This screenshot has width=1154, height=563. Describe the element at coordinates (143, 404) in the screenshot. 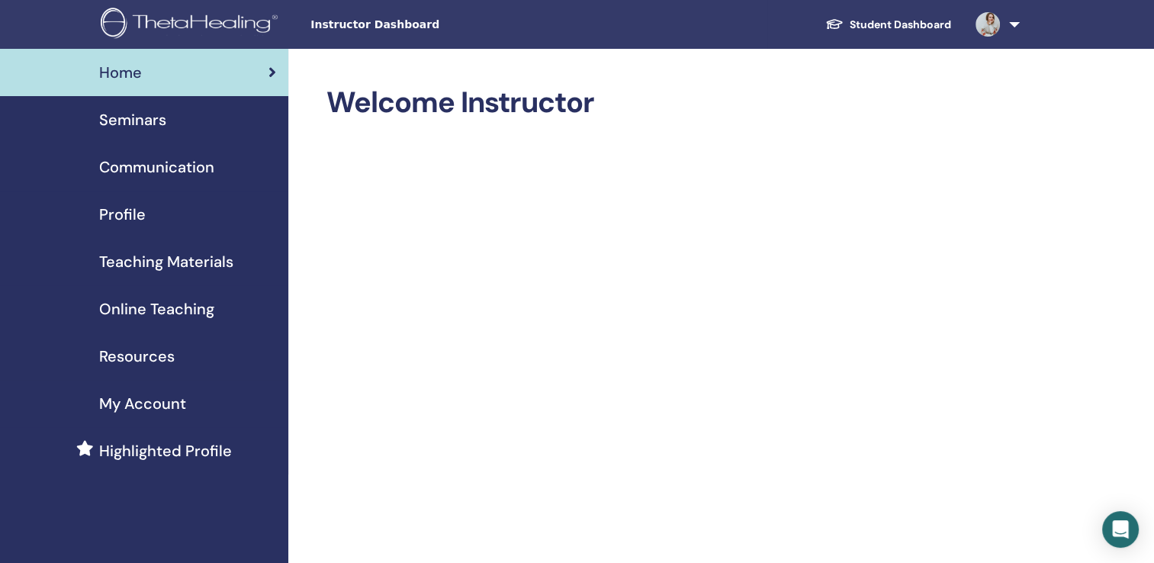

I see `span: My Account` at that location.